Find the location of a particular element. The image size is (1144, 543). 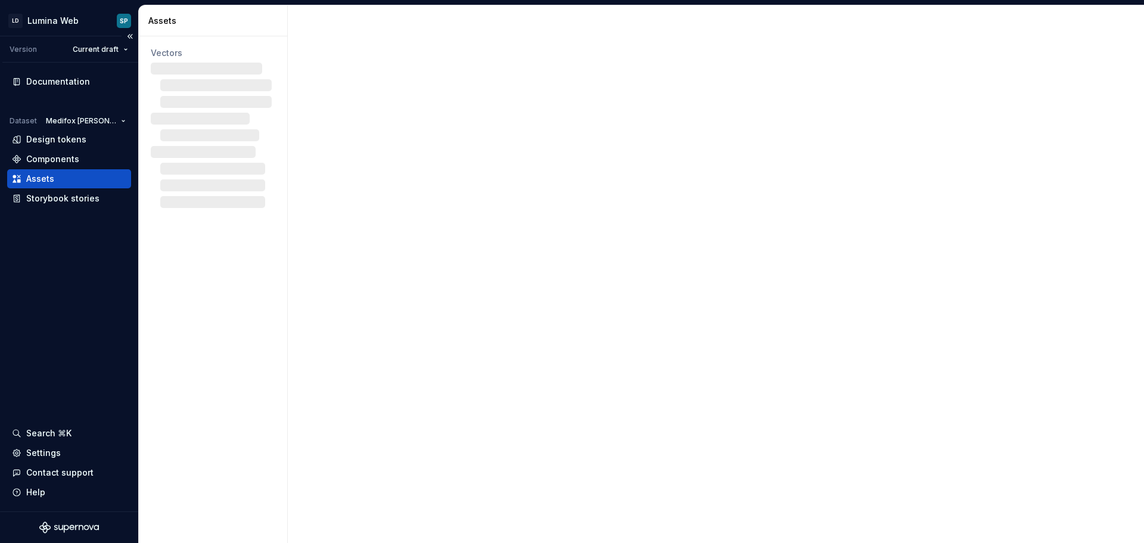

div: Lumina Web is located at coordinates (53, 21).